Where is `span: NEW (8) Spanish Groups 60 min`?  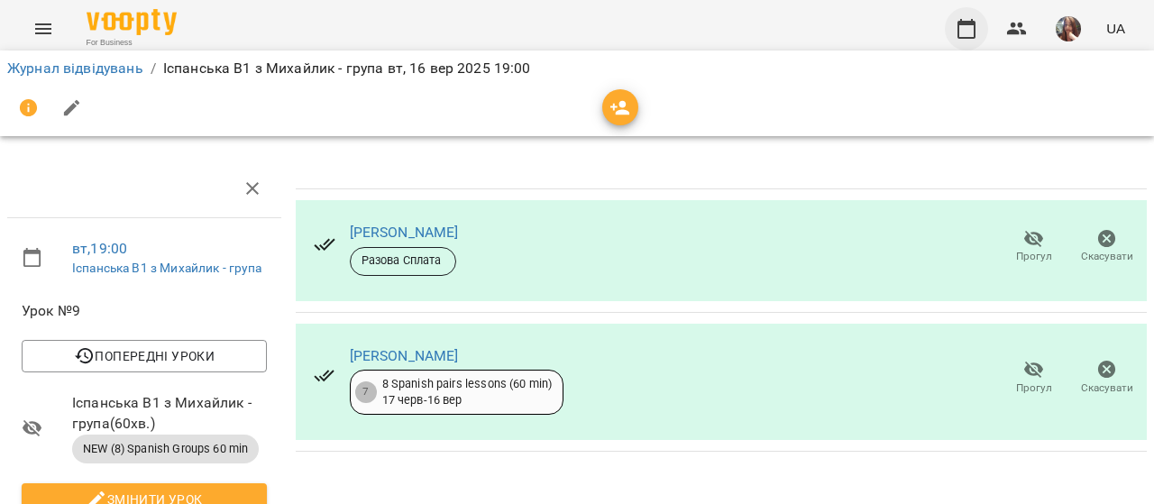
span: NEW (8) Spanish Groups 60 min is located at coordinates (165, 449).